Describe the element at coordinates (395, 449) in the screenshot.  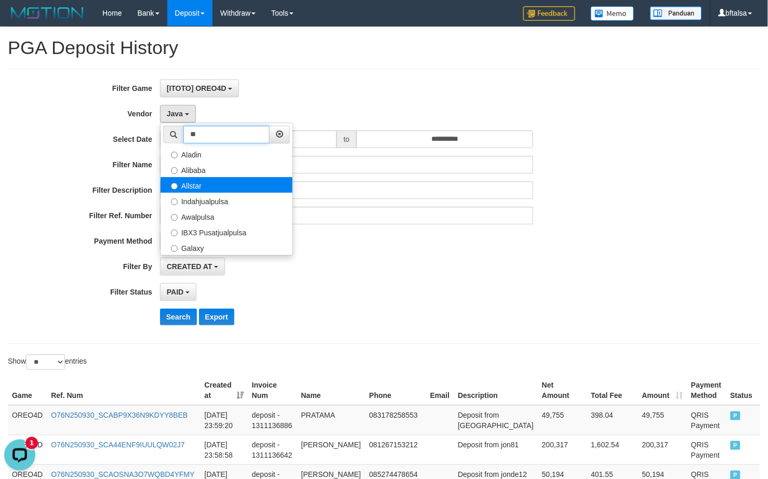
I see `td: 081267153212` at that location.